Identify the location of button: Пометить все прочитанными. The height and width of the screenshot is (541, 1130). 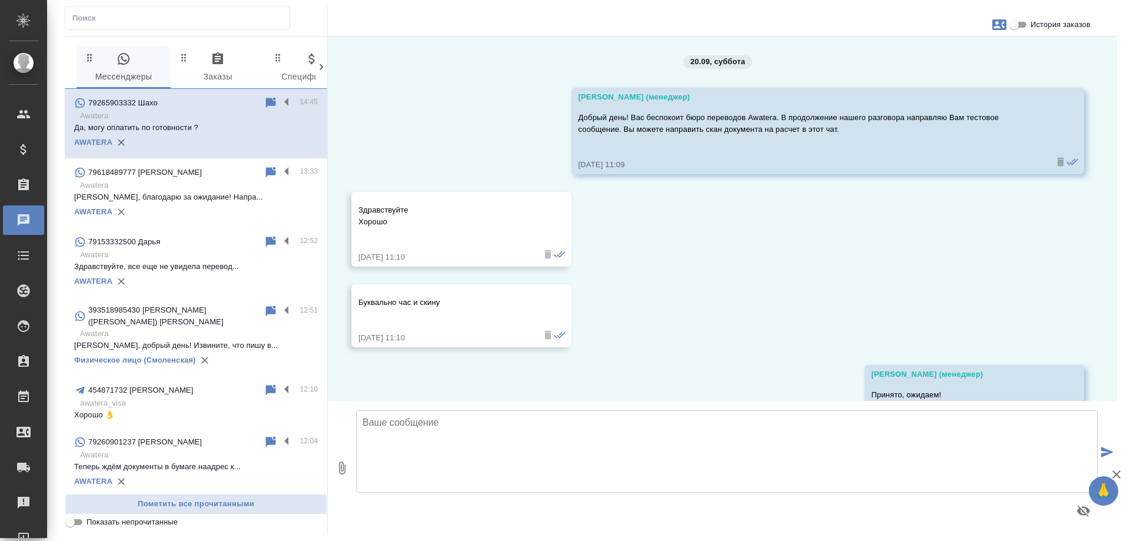
(196, 504).